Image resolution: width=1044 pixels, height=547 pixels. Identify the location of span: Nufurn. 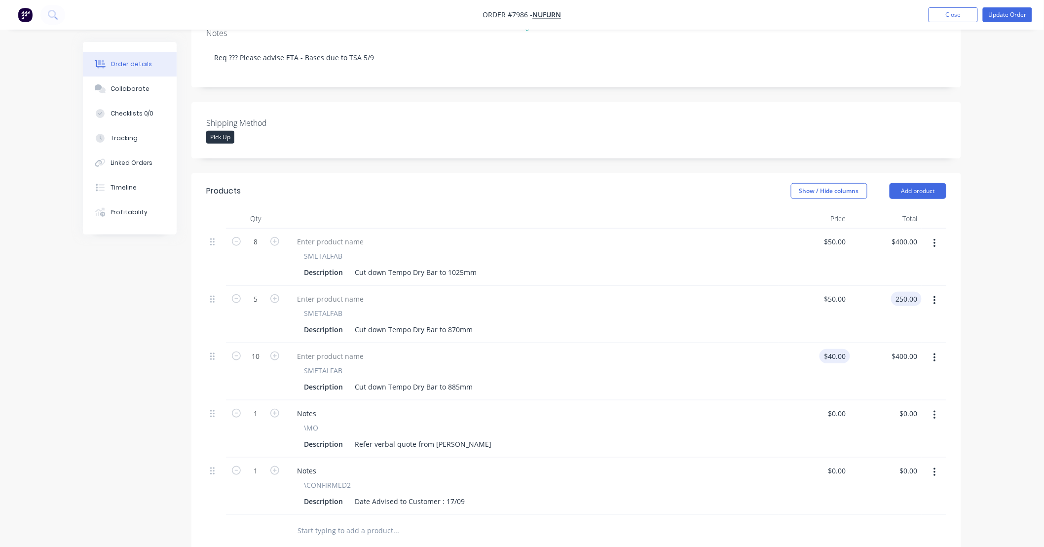
(547, 15).